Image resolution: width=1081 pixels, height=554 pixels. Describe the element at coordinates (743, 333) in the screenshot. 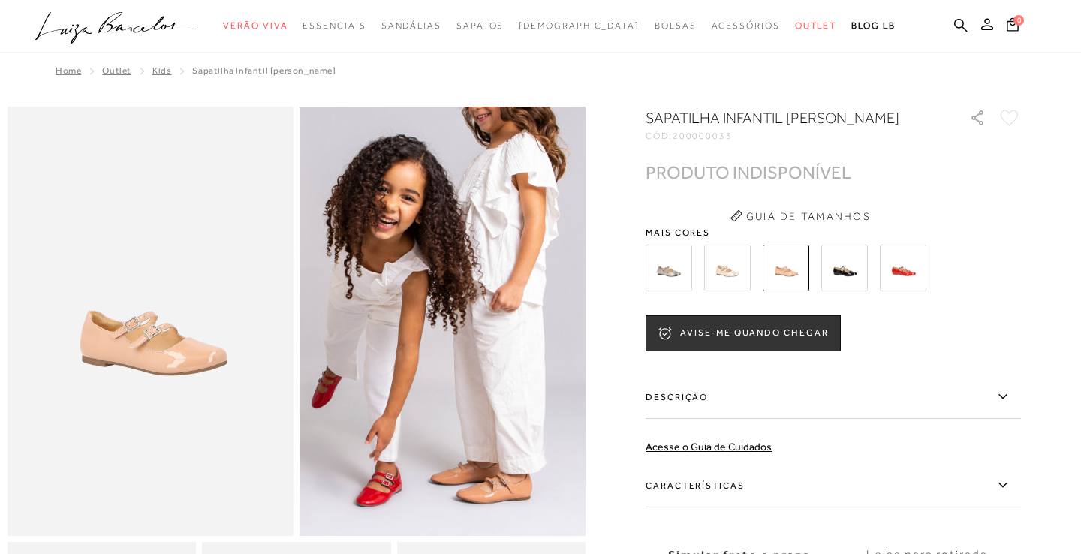

I see `button: AVISE-ME QUANDO CHEGAR` at that location.